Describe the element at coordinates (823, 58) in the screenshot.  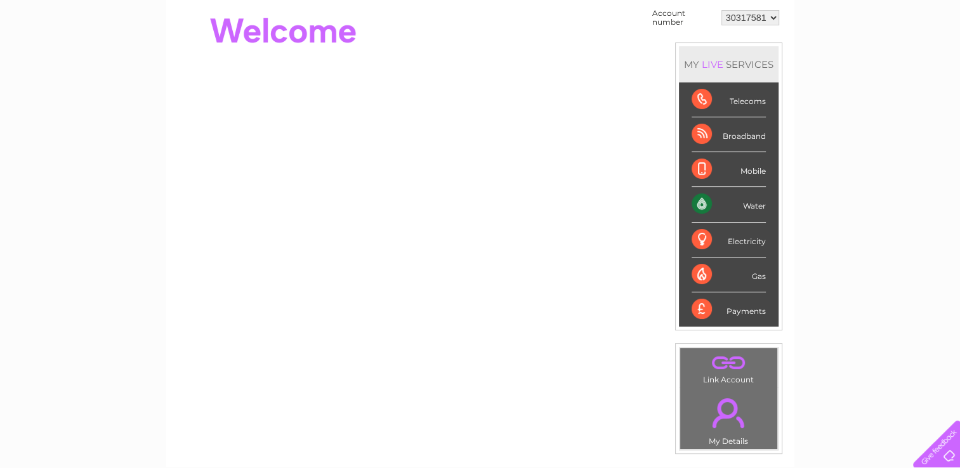
I see `a: Telecoms` at that location.